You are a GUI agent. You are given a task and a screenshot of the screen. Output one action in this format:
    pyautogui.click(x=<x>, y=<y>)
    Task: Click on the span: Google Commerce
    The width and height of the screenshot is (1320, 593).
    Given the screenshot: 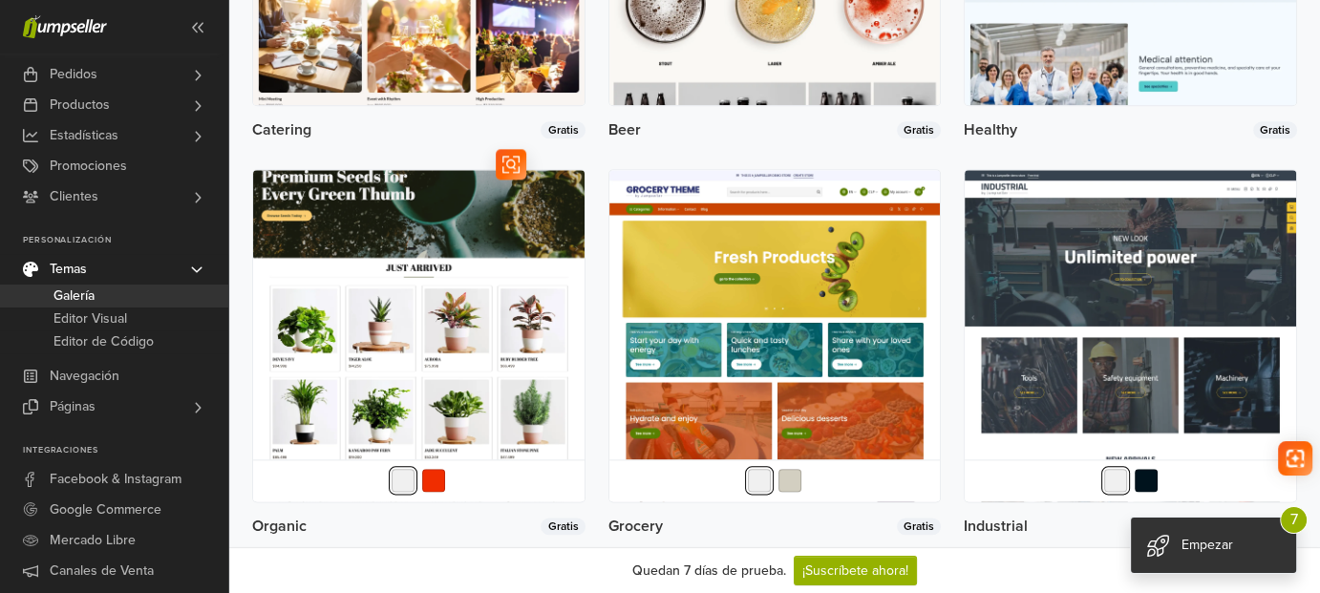 What is the action you would take?
    pyautogui.click(x=105, y=510)
    